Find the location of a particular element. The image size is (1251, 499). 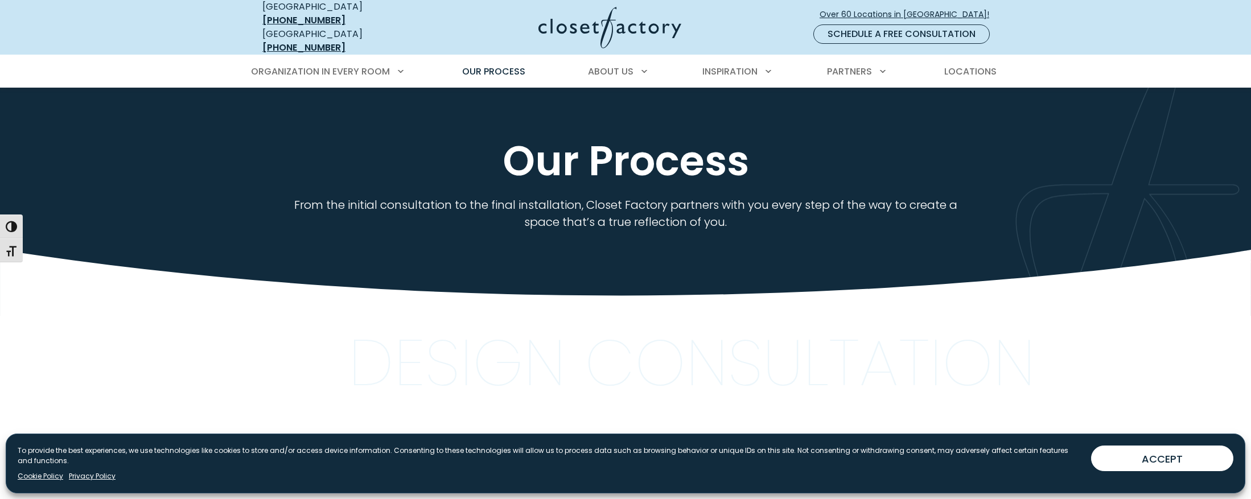

p: To provide the best experiences, we use technologies like cookies to store and/or access device i... is located at coordinates (550, 456).